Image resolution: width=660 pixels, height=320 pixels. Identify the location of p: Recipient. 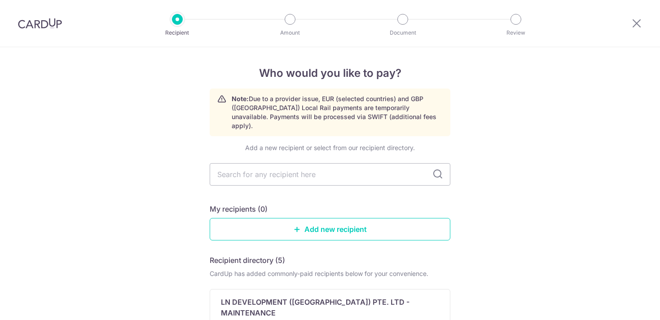
(177, 33).